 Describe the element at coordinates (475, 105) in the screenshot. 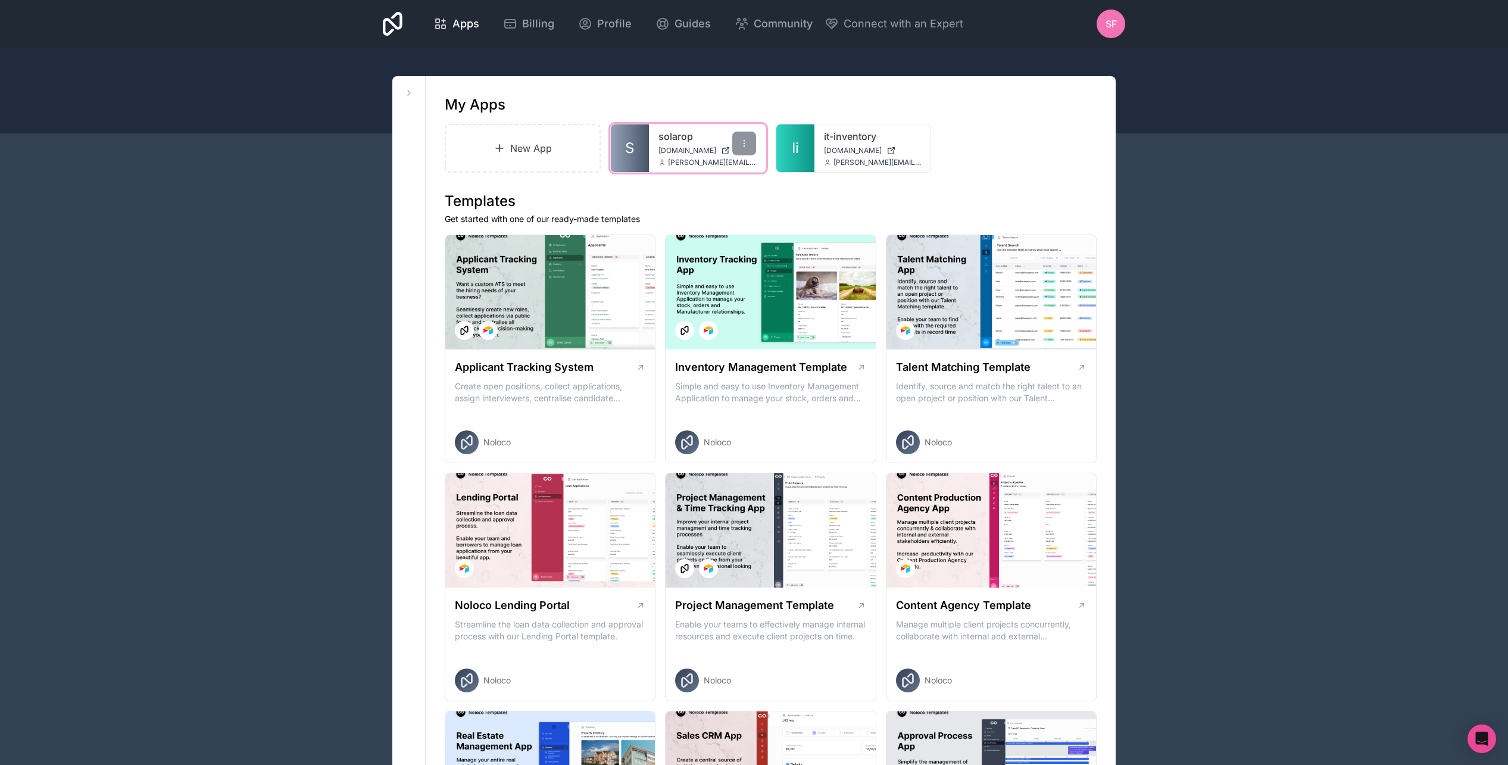

I see `h1: My Apps` at that location.